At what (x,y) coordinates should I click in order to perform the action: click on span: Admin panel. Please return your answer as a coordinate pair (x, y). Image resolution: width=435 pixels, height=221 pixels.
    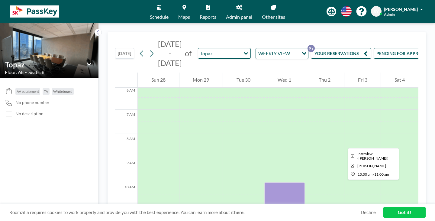
    Looking at the image, I should click on (239, 17).